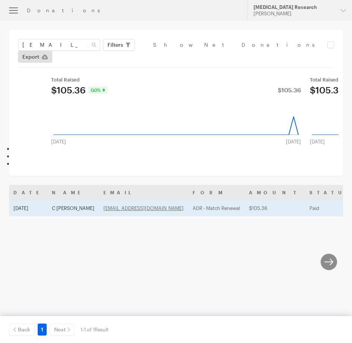  I want to click on th: Email, so click(143, 192).